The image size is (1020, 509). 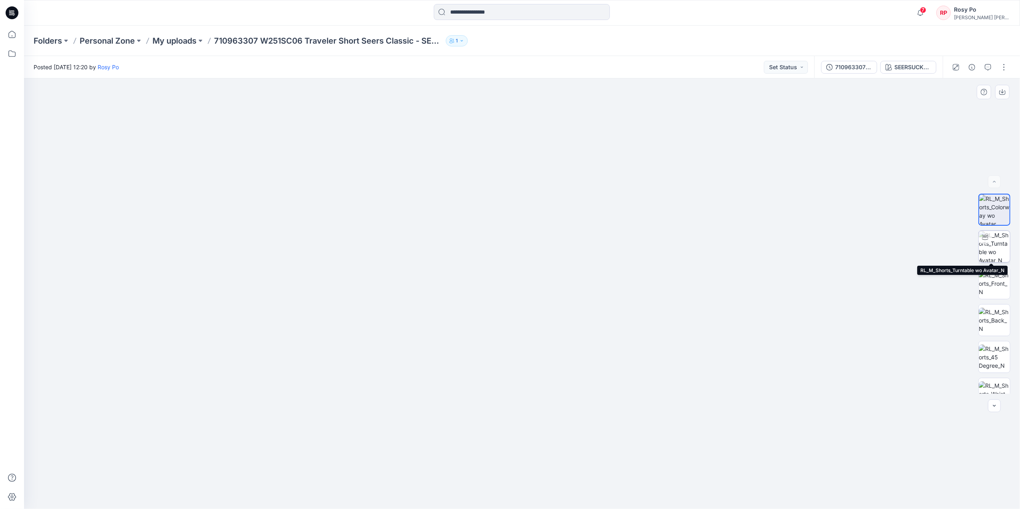 I want to click on button: SEERSUCKE R PREPPY FUNSHORT - 001, so click(x=908, y=67).